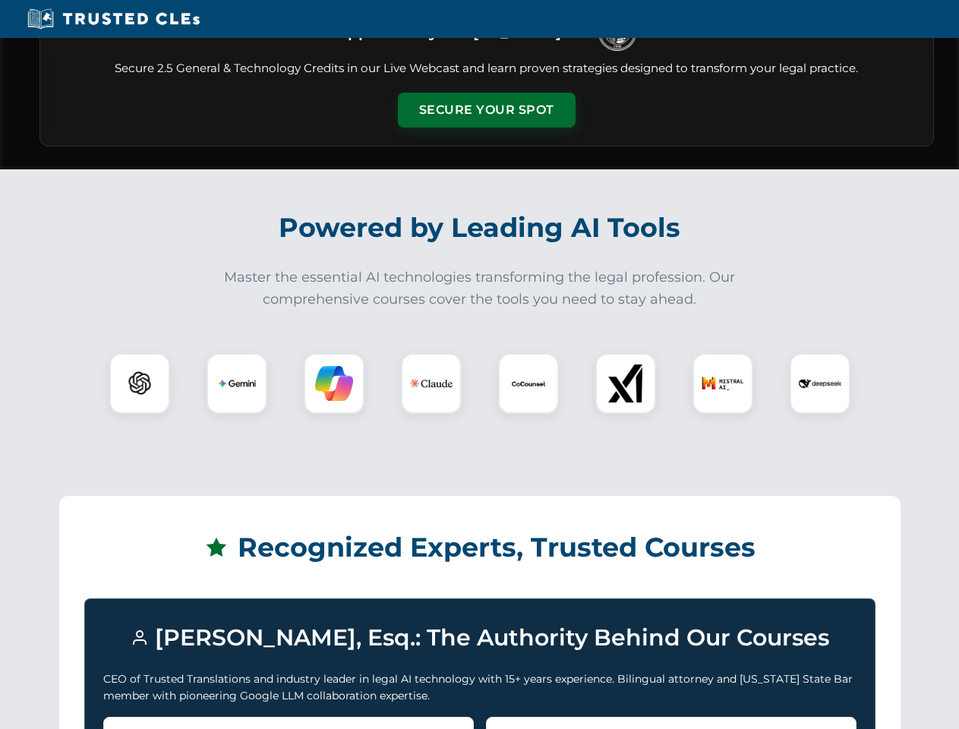 The width and height of the screenshot is (959, 729). What do you see at coordinates (486, 110) in the screenshot?
I see `button: Secure Your Spot` at bounding box center [486, 110].